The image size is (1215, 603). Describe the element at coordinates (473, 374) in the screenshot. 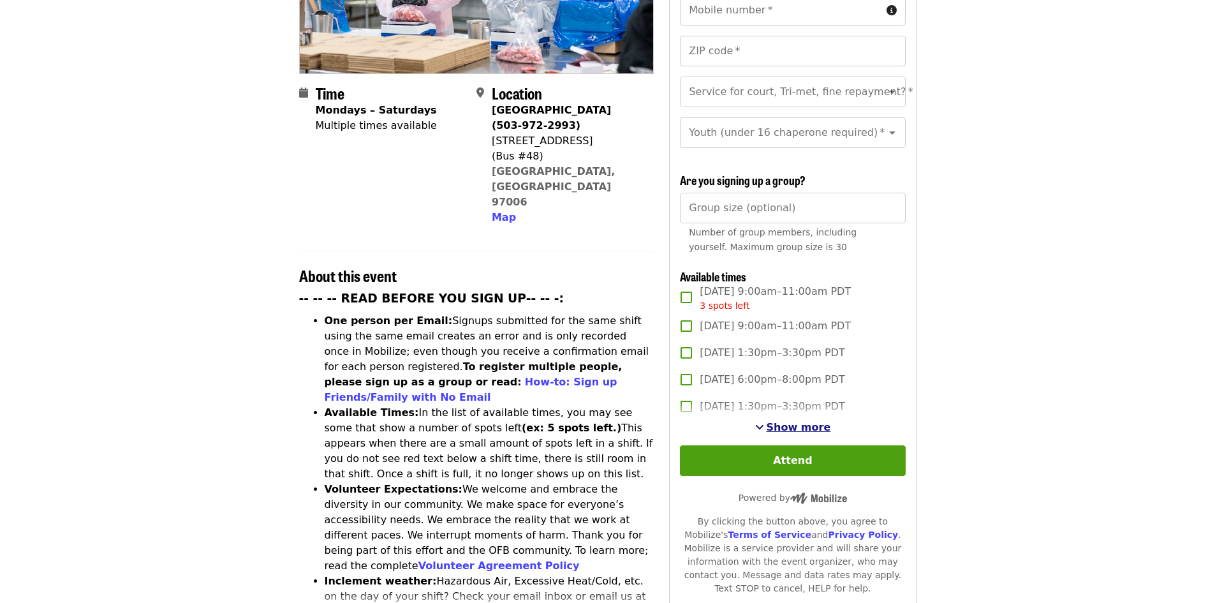

I see `strong: To register multiple people, please sign up as a group or read:` at that location.